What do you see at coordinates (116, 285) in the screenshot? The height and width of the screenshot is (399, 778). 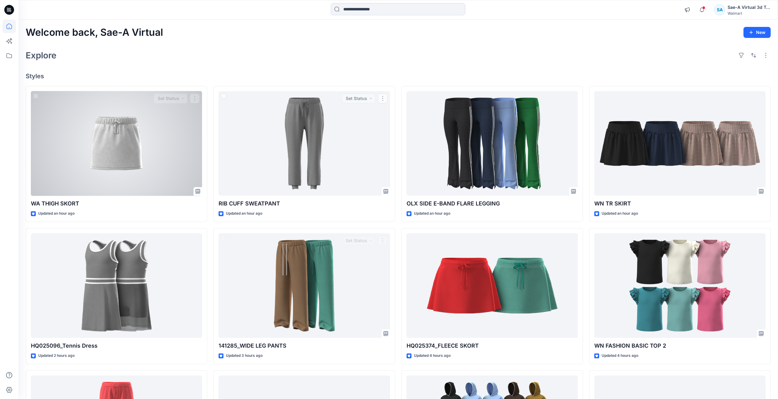 I see `a: HQ025096_Tennis Dress` at bounding box center [116, 285].